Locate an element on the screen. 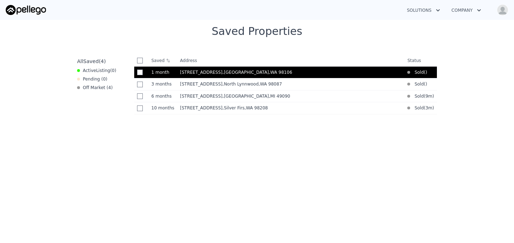 This screenshot has height=243, width=514. span: , WA 98087 is located at coordinates (270, 84).